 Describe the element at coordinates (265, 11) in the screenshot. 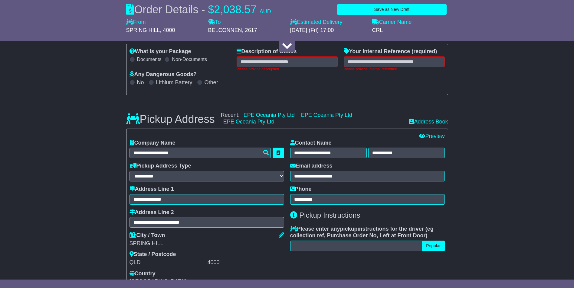

I see `span: AUD` at that location.